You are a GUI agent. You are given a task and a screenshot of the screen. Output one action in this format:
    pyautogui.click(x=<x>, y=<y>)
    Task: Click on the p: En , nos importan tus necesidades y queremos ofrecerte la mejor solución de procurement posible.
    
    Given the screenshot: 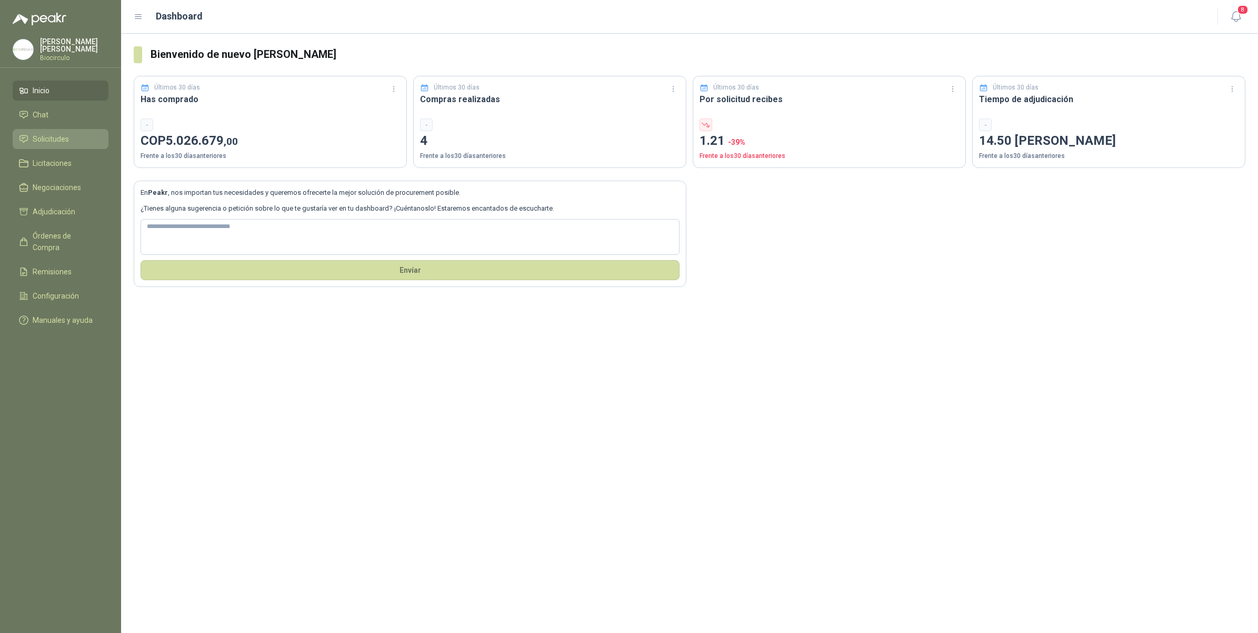 What is the action you would take?
    pyautogui.click(x=410, y=193)
    